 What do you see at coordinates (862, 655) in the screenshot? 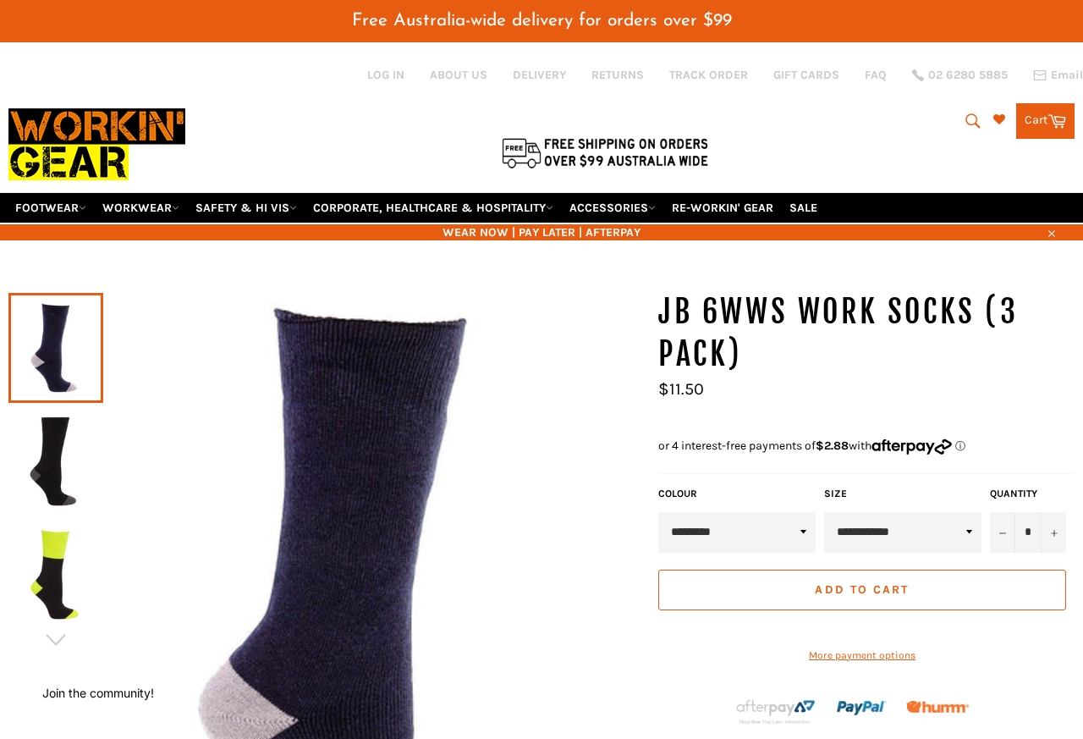
I see `a: More payment options` at bounding box center [862, 655].